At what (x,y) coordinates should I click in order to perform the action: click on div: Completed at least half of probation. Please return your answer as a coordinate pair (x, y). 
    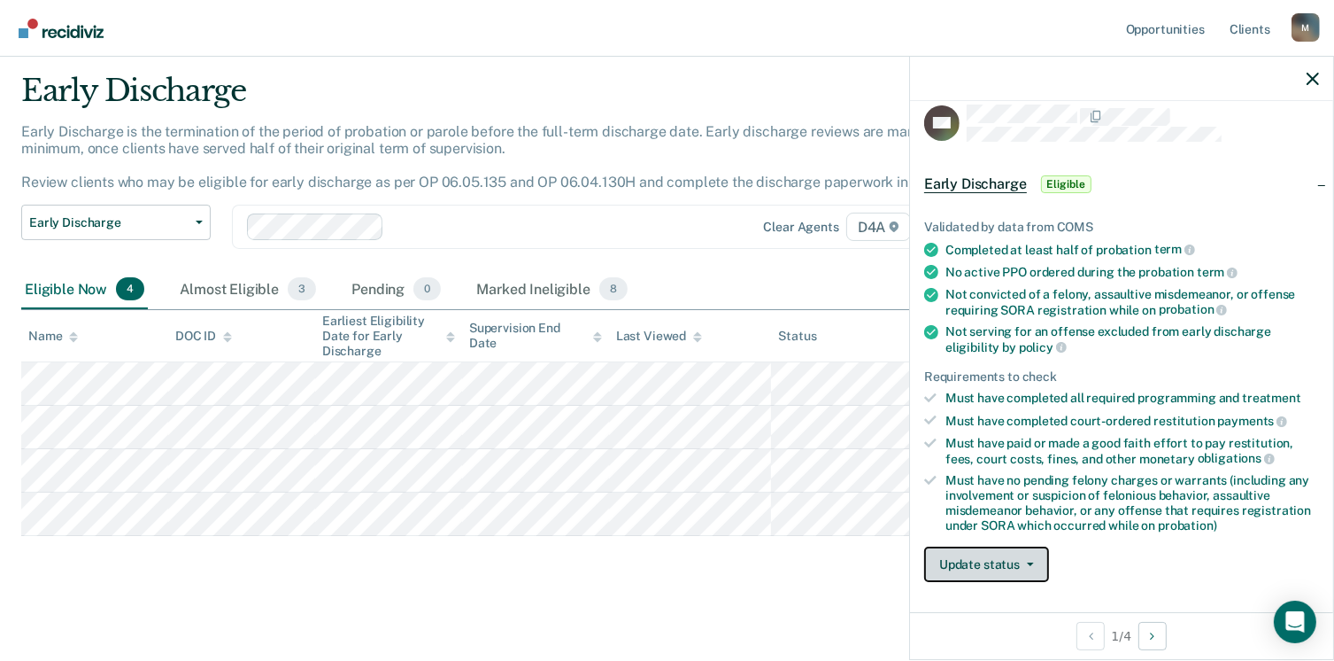
    Looking at the image, I should click on (1132, 250).